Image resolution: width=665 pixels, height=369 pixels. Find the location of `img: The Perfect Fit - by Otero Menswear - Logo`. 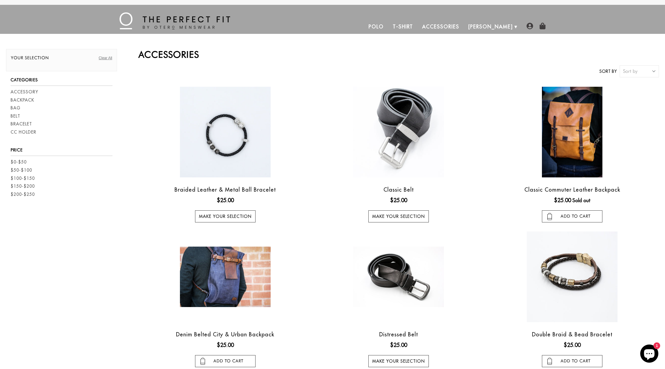

img: The Perfect Fit - by Otero Menswear - Logo is located at coordinates (175, 21).